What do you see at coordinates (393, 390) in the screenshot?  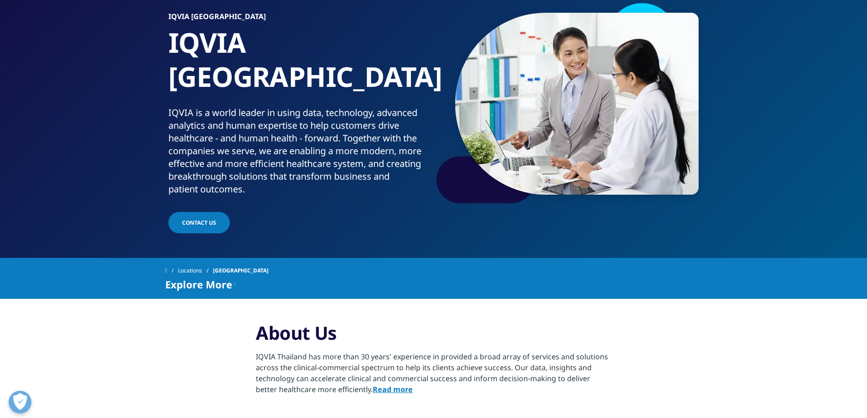 I see `a: Read more` at bounding box center [393, 390].